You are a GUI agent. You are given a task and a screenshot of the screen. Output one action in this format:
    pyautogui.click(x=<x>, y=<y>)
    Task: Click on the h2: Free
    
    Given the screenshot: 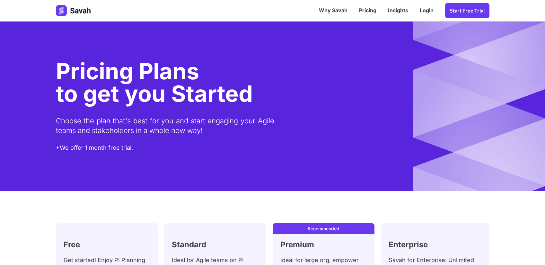 What is the action you would take?
    pyautogui.click(x=72, y=245)
    